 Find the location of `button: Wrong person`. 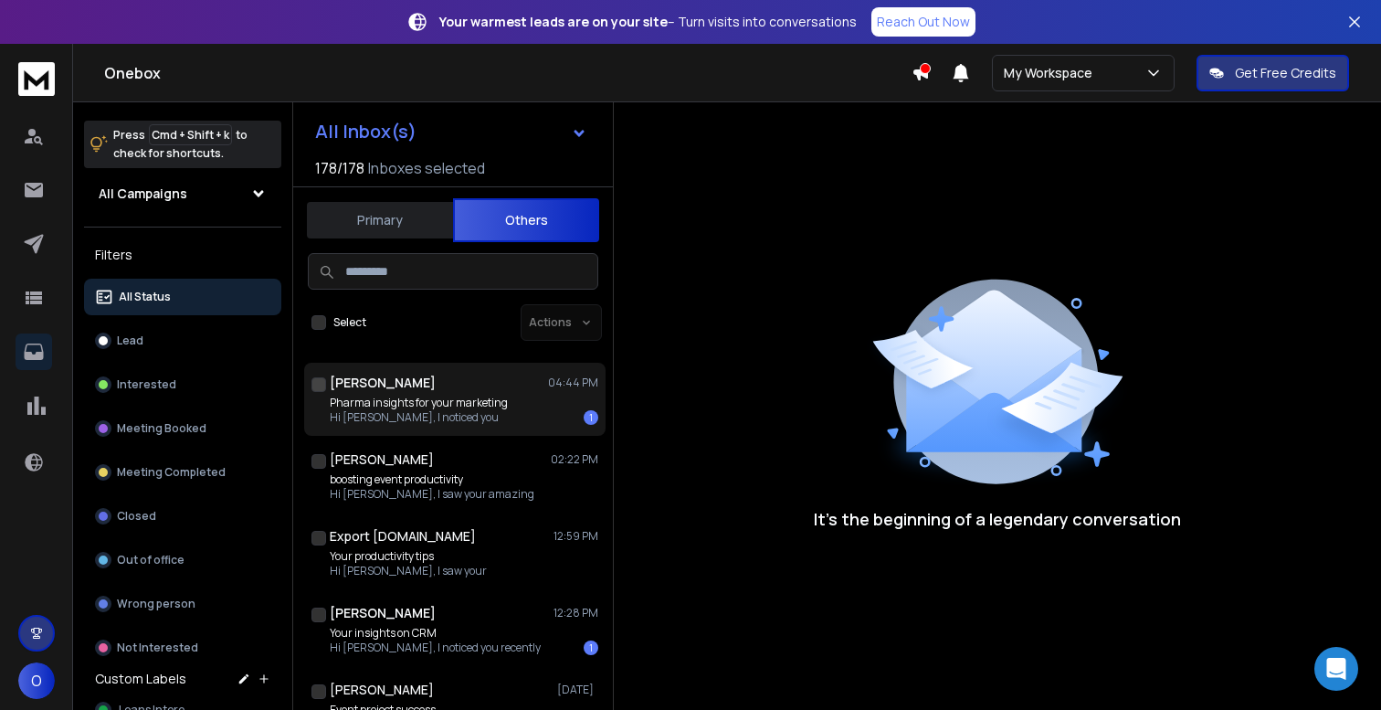

button: Wrong person is located at coordinates (183, 604).